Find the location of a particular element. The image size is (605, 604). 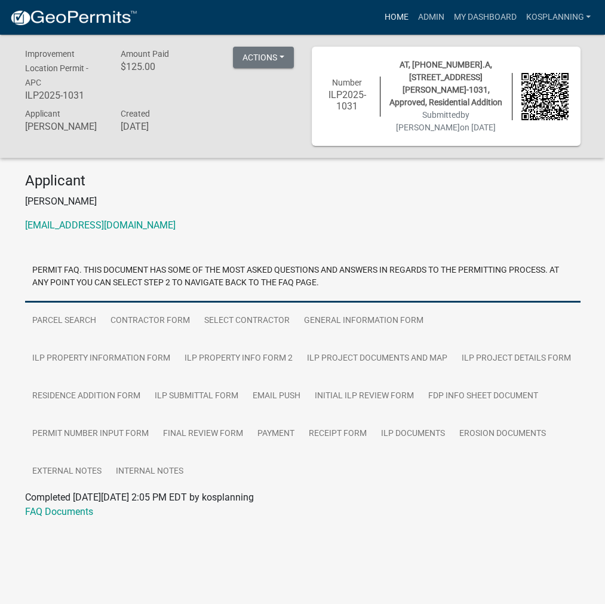

a: ILP Submittal Form is located at coordinates (197, 396).